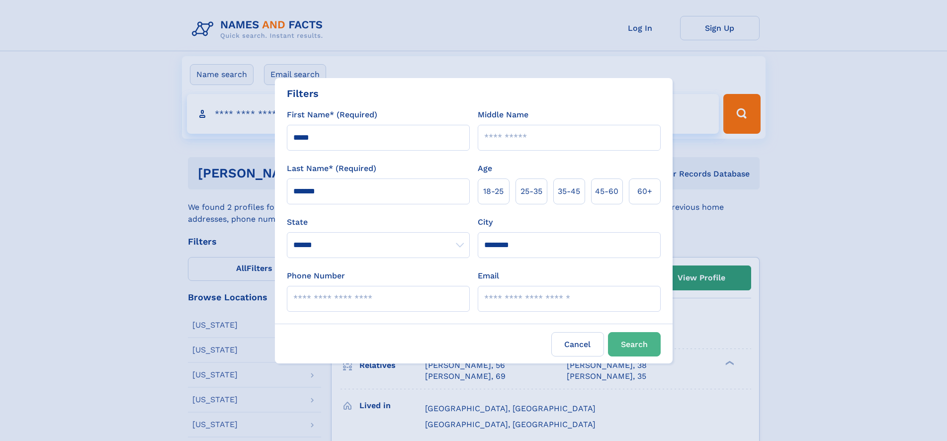 Image resolution: width=947 pixels, height=441 pixels. I want to click on label: First Name* (Required), so click(332, 115).